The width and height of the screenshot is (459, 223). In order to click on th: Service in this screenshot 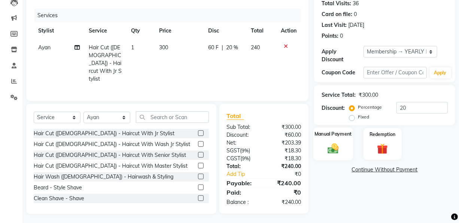, I will do `click(105, 31)`.